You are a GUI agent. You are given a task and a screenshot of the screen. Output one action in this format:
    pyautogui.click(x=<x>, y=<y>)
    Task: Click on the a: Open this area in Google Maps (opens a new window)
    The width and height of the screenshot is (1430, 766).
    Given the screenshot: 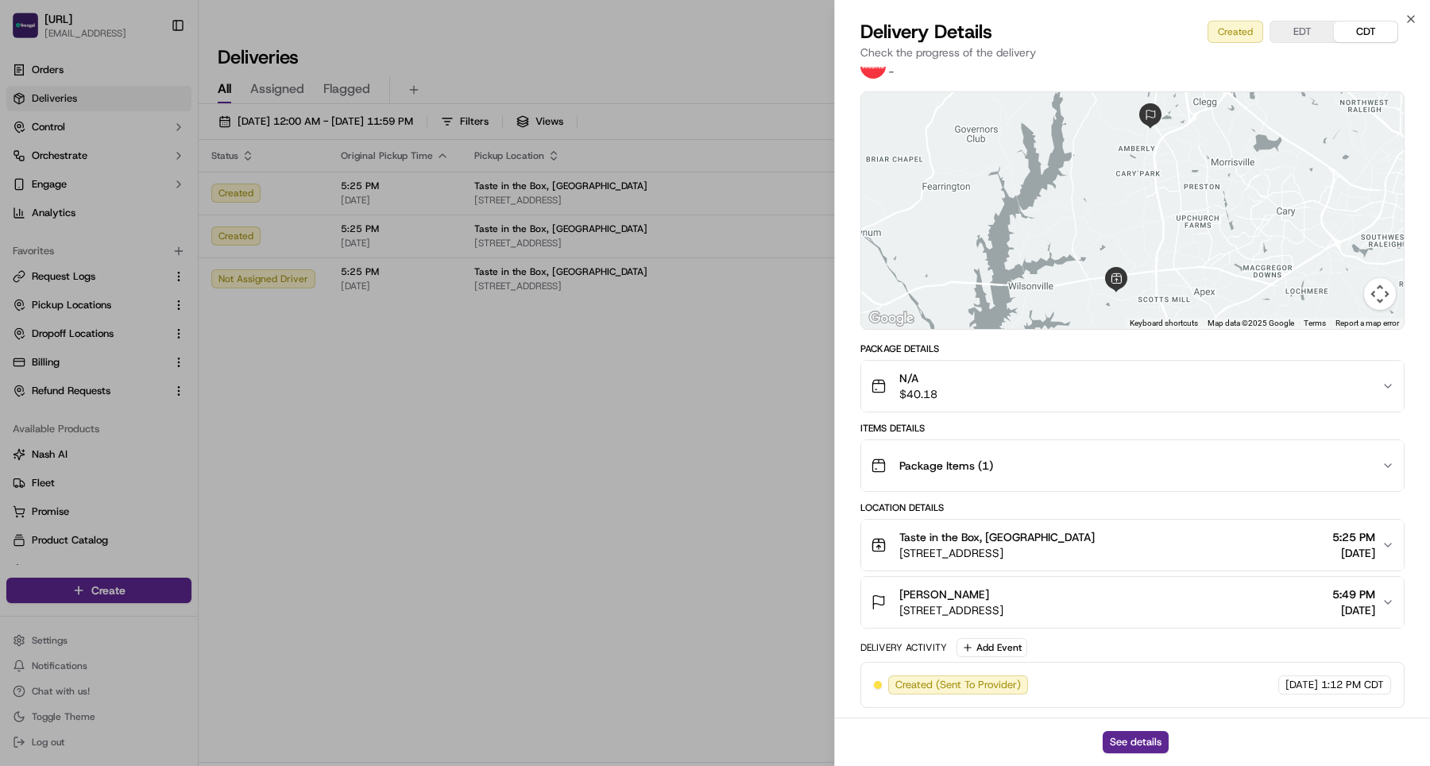 What is the action you would take?
    pyautogui.click(x=891, y=319)
    